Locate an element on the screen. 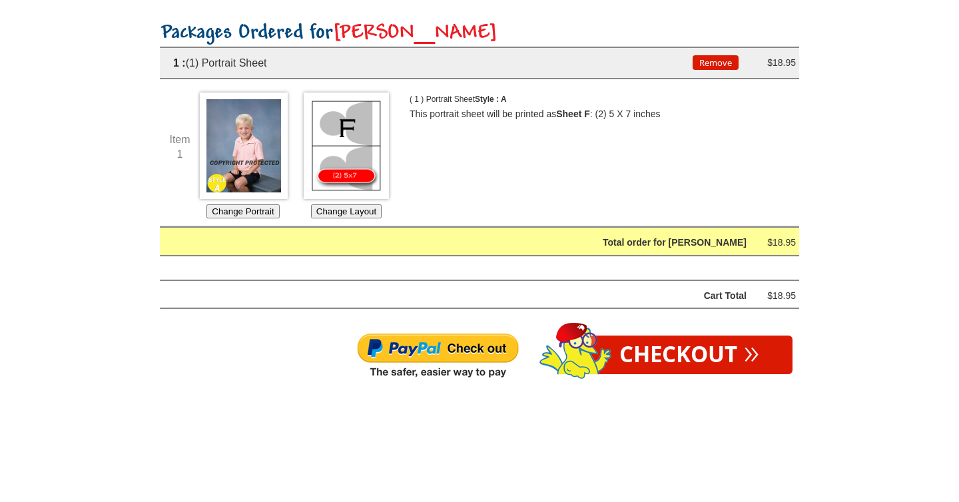  span: 1 : is located at coordinates (179, 63).